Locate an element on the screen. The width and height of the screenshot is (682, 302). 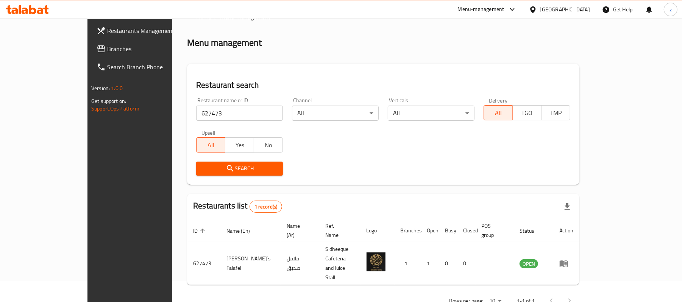
th: Branches is located at coordinates (408, 231).